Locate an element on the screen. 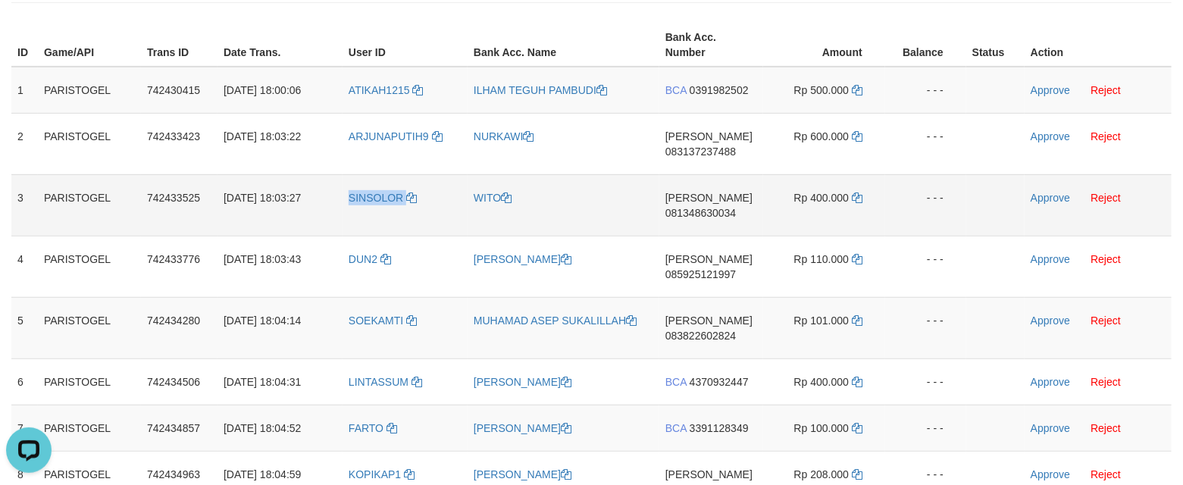 Image resolution: width=1183 pixels, height=485 pixels. td: 2 is located at coordinates (24, 143).